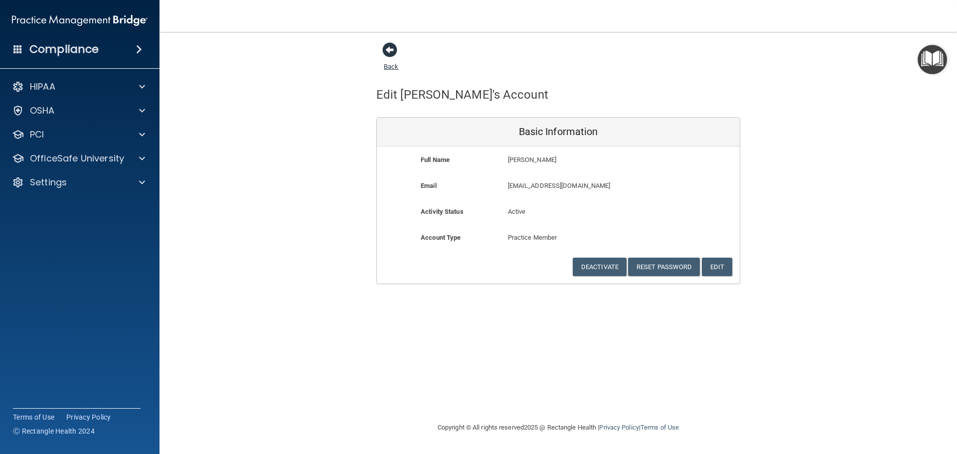  Describe the element at coordinates (558, 428) in the screenshot. I see `div: Copyright © All rights reserved 2025 @ Rectangle Health | |` at that location.